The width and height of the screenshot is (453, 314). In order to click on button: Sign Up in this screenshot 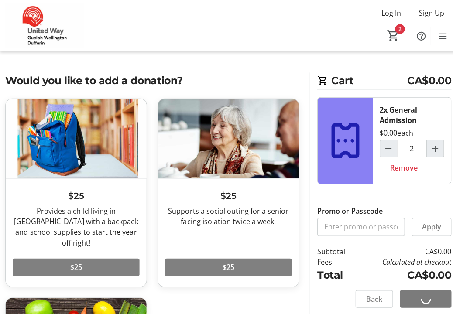, I will do `click(428, 13)`.